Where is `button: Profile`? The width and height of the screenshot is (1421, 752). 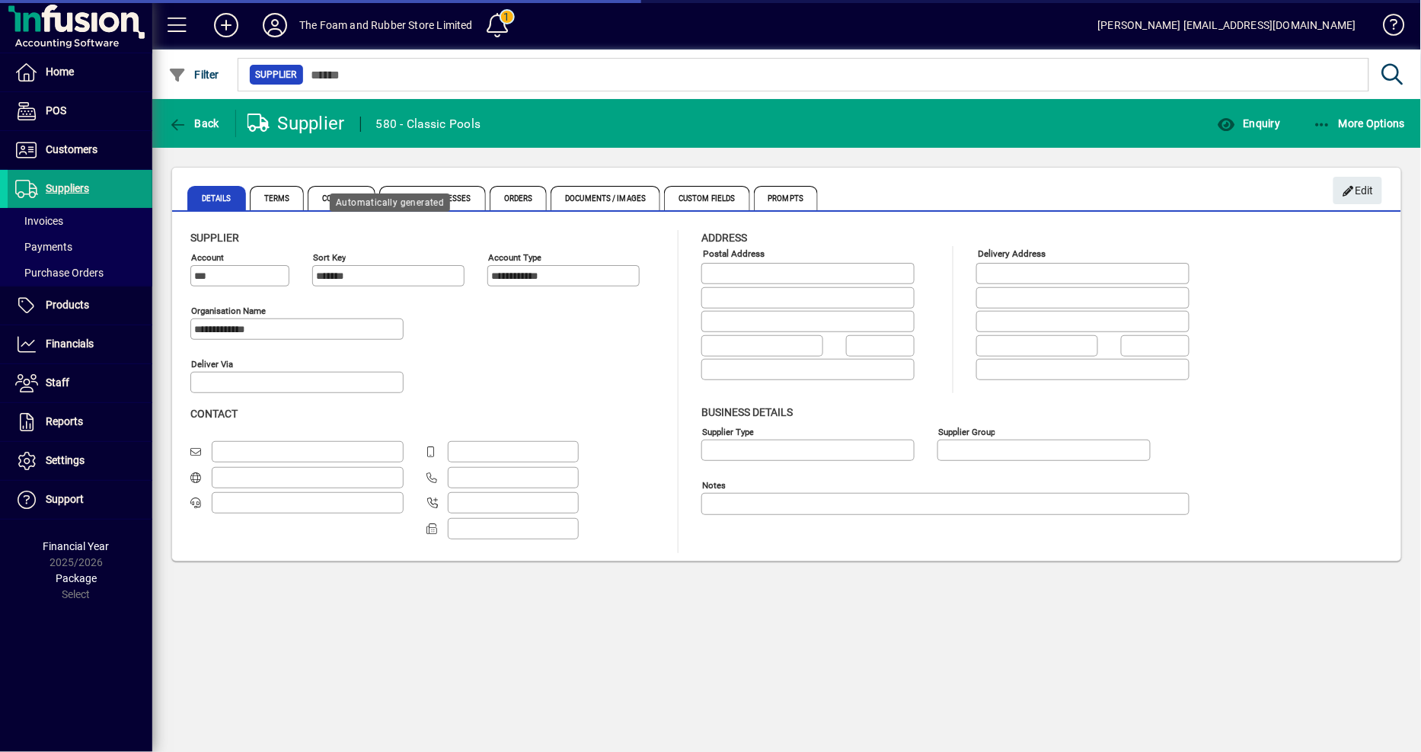 button: Profile is located at coordinates (275, 25).